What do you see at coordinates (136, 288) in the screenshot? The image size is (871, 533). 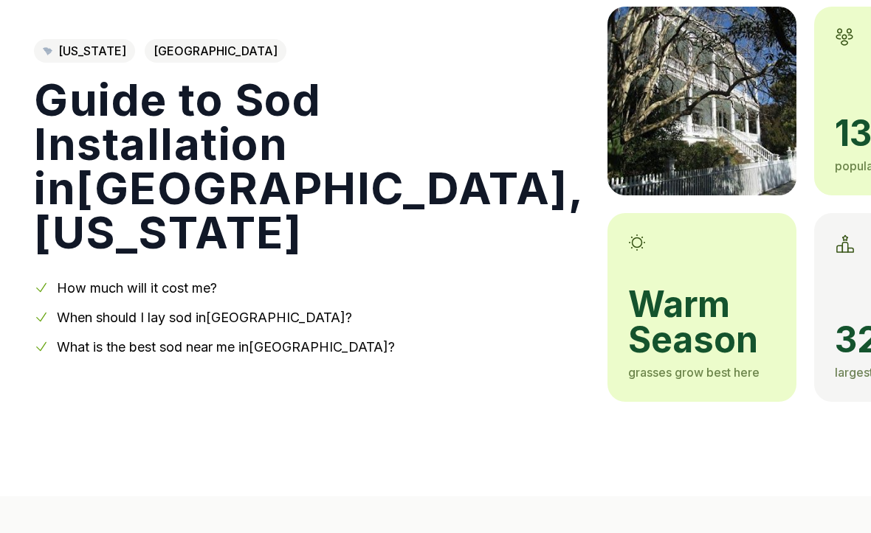 I see `a: How much will it cost me?` at bounding box center [136, 288].